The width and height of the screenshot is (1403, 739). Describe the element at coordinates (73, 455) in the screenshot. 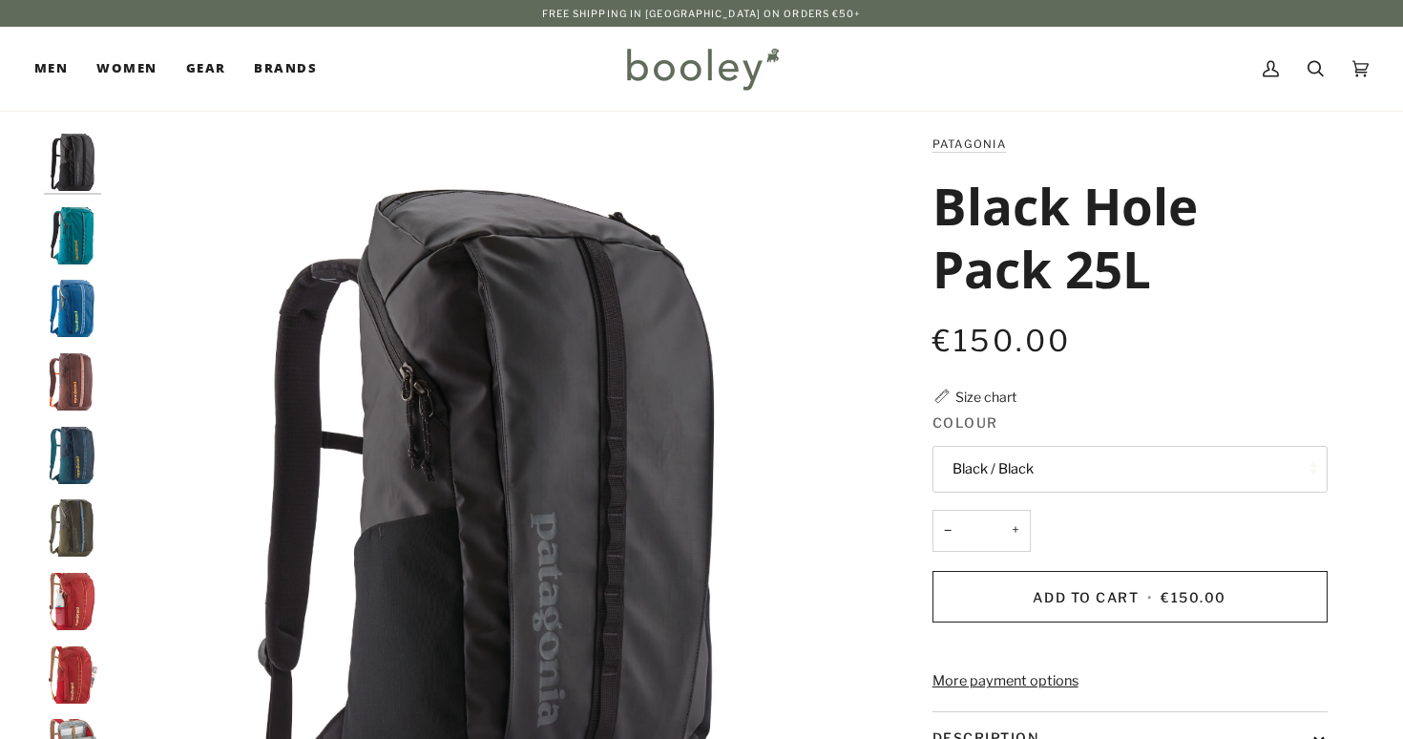

I see `img: Patagonia Black Hole Pack 25L Tidal Teal - Booley Galway` at that location.